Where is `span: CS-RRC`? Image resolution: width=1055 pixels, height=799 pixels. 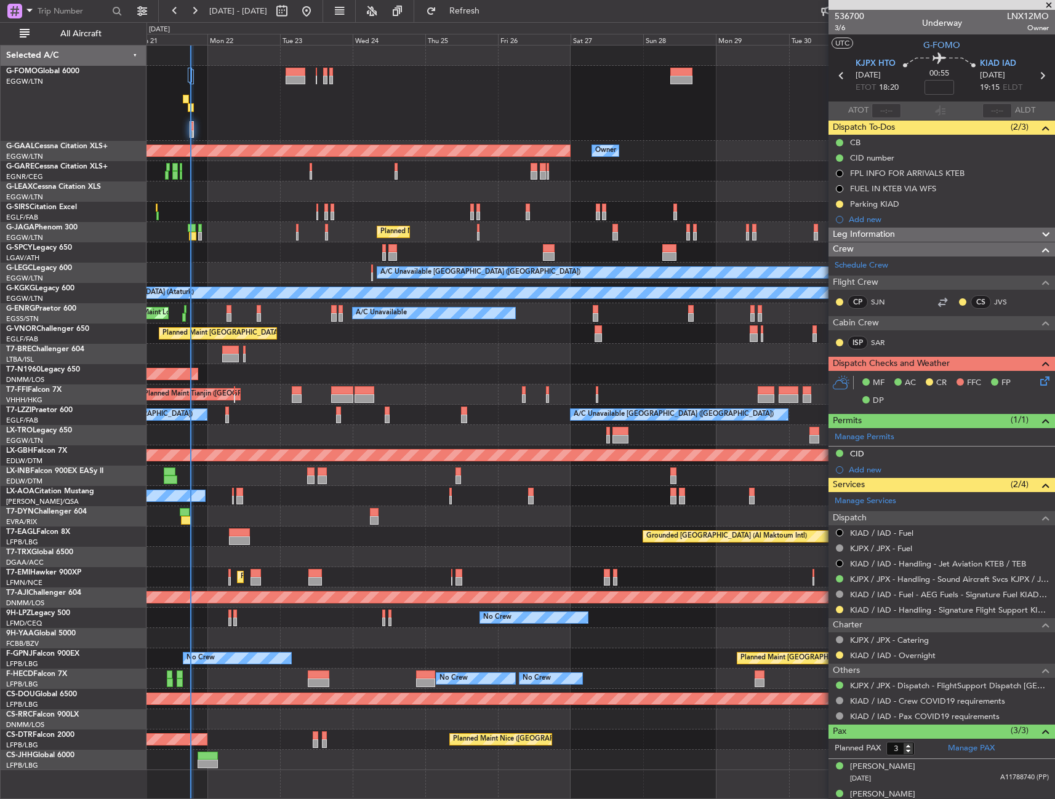 span: CS-RRC is located at coordinates (19, 715).